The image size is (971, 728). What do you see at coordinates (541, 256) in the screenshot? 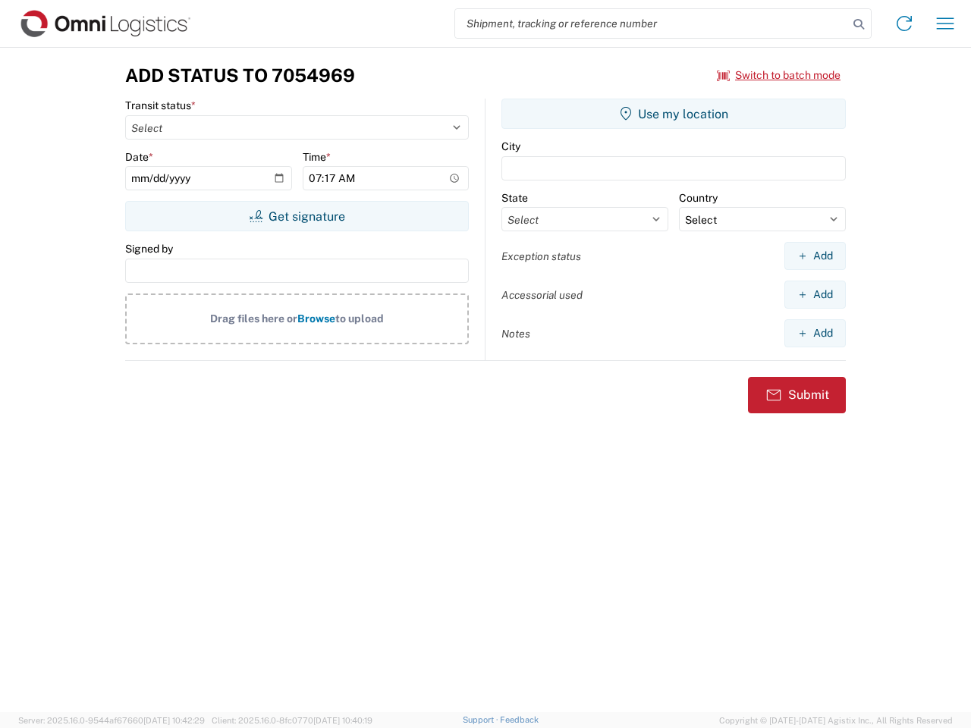
I see `label: Exception status` at bounding box center [541, 256].